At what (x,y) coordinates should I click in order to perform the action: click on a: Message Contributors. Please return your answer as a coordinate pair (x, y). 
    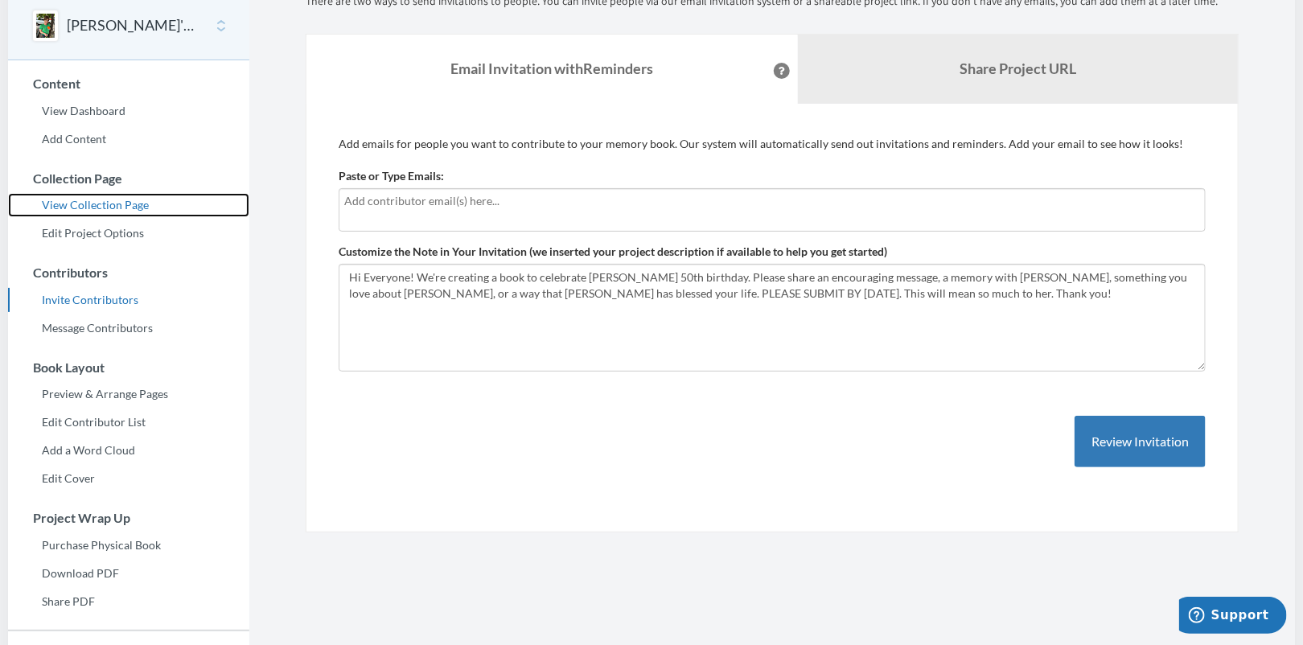
    Looking at the image, I should click on (129, 328).